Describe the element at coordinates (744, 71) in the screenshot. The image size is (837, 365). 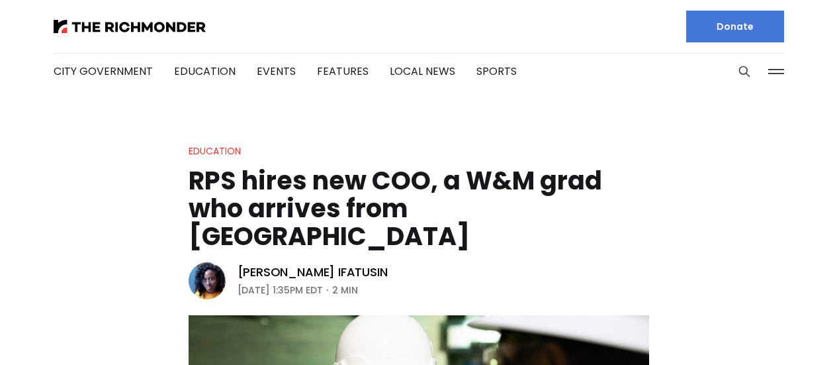
I see `button: Search this site` at that location.